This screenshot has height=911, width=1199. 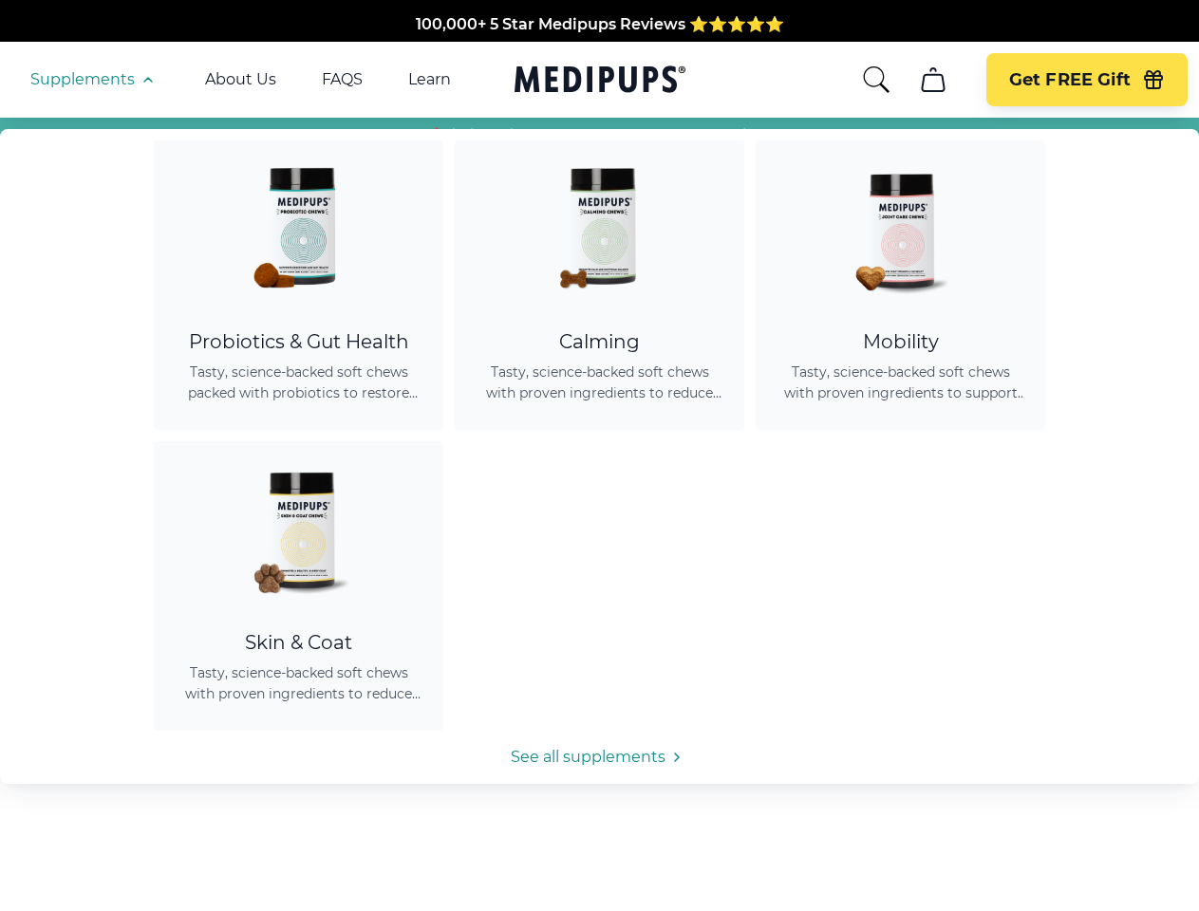 What do you see at coordinates (599, 382) in the screenshot?
I see `span: Tasty, science-backed soft chews with proven ingredients to reduce anxiety, promote relaxation, a...` at bounding box center [599, 382].